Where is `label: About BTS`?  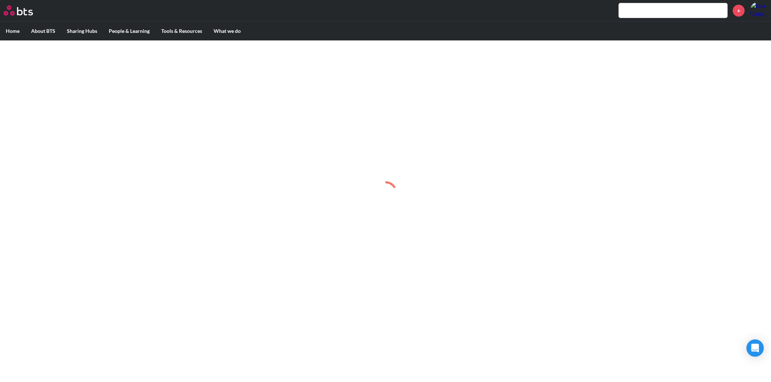 label: About BTS is located at coordinates (43, 31).